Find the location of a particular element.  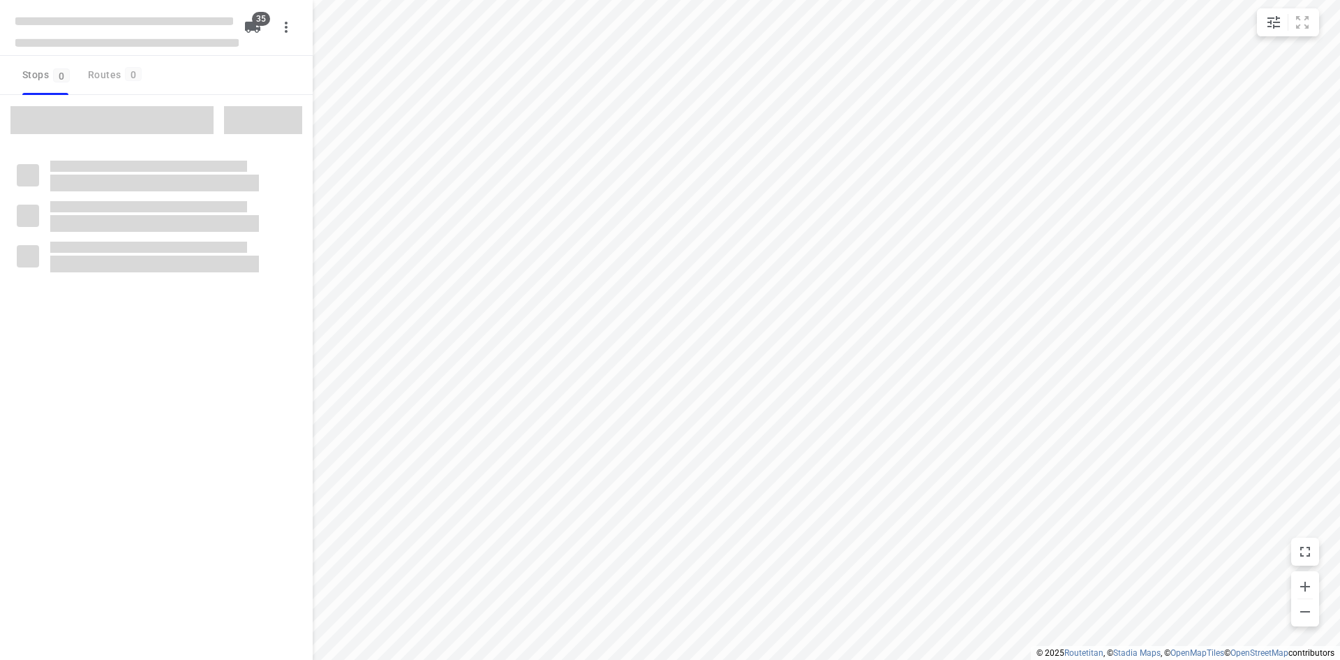

a: Stadia Maps is located at coordinates (1137, 653).